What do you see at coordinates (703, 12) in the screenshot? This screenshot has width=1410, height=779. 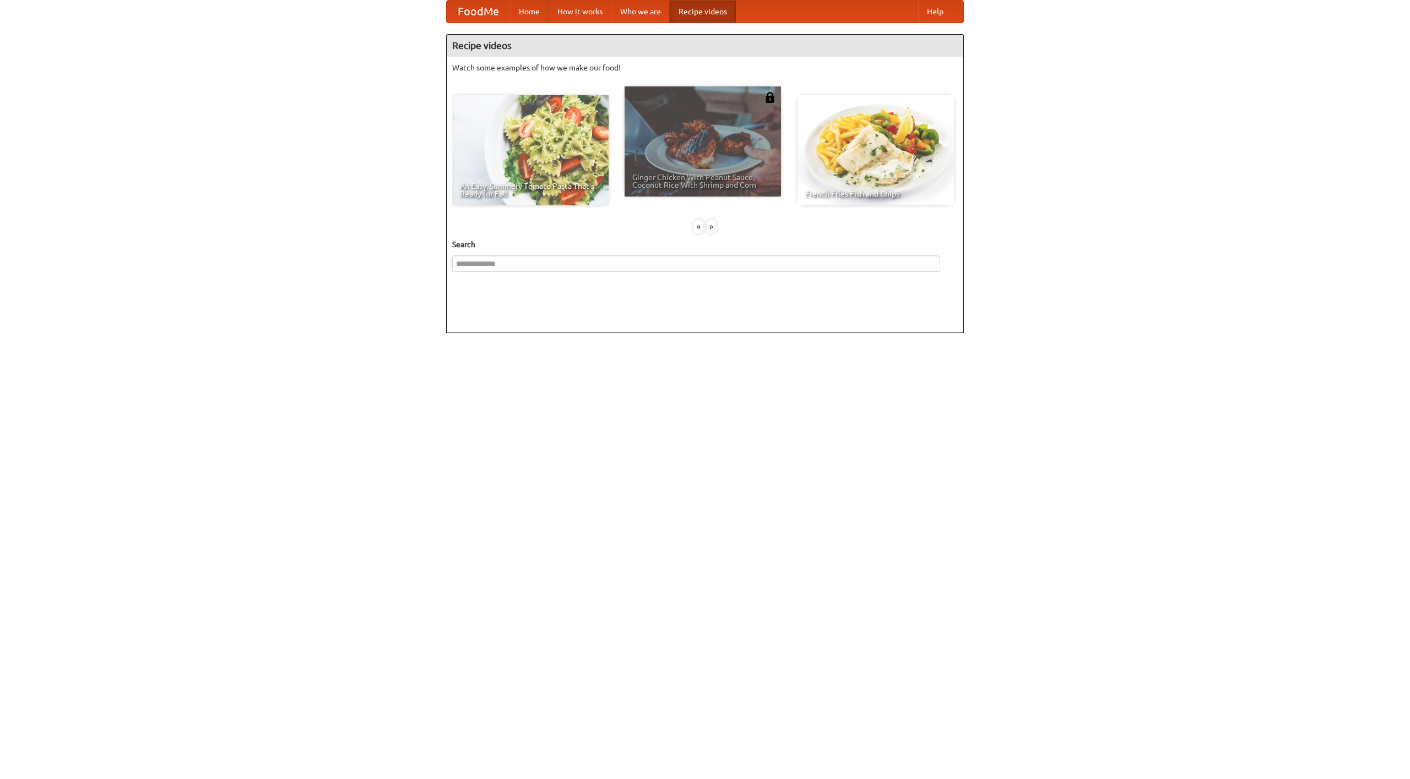 I see `a: Recipe videos` at bounding box center [703, 12].